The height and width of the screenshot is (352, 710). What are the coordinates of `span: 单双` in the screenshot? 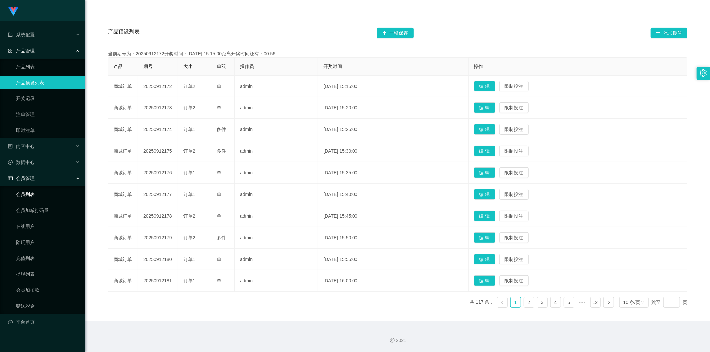 It's located at (221, 66).